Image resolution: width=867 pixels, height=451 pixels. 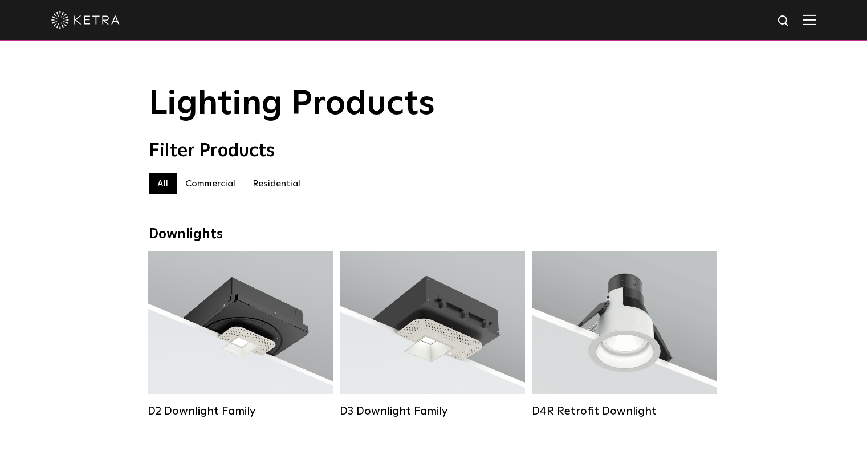 I want to click on div: Downlights, so click(x=434, y=234).